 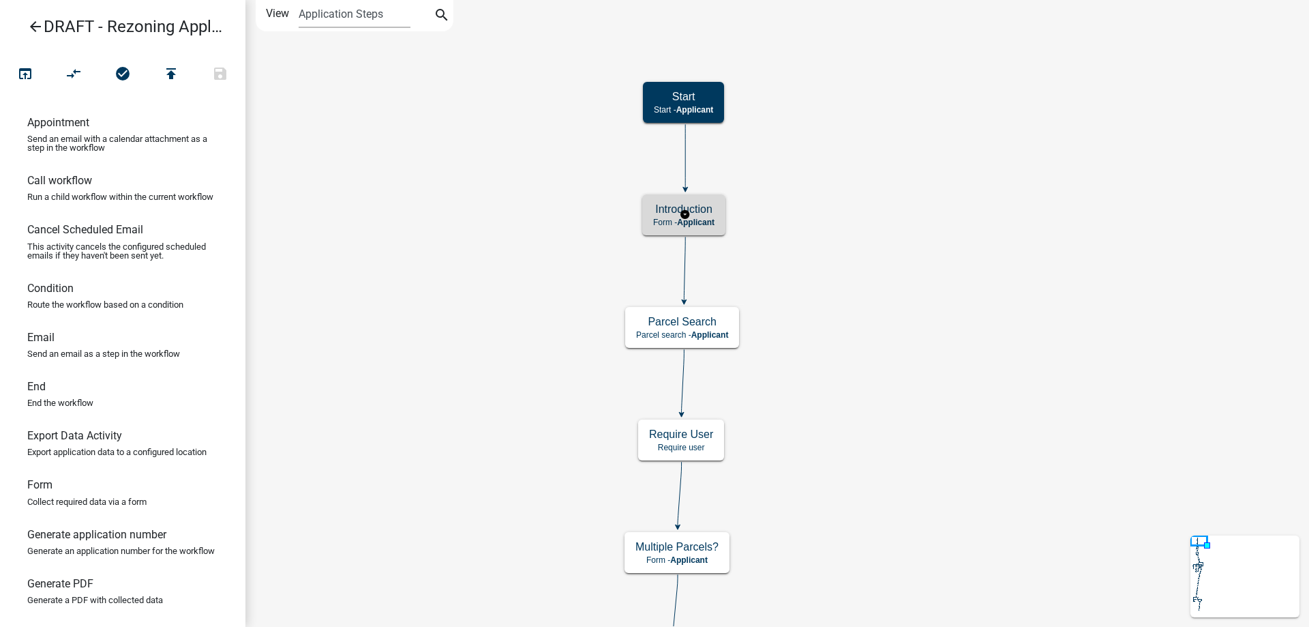 I want to click on h6: Condition, so click(x=50, y=288).